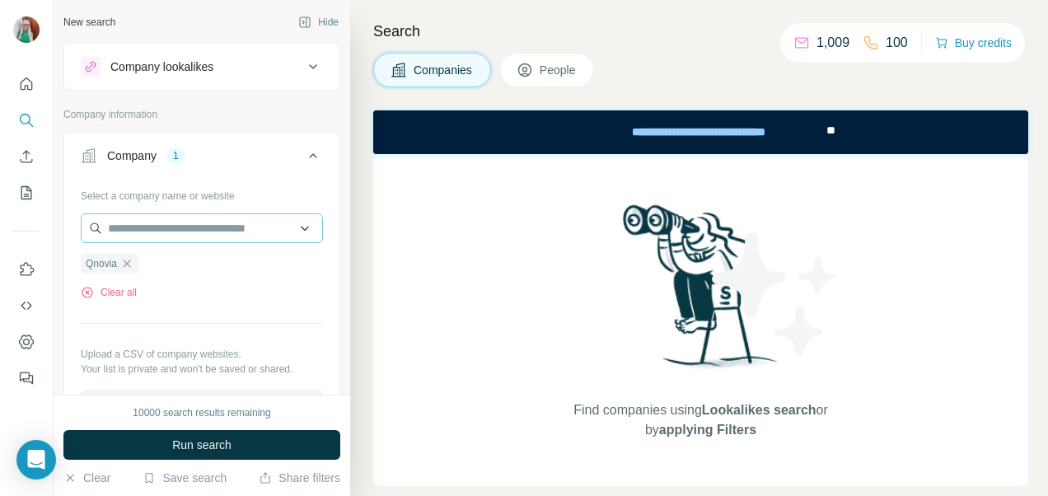 The image size is (1048, 496). What do you see at coordinates (202, 67) in the screenshot?
I see `button: Company lookalikes` at bounding box center [202, 67].